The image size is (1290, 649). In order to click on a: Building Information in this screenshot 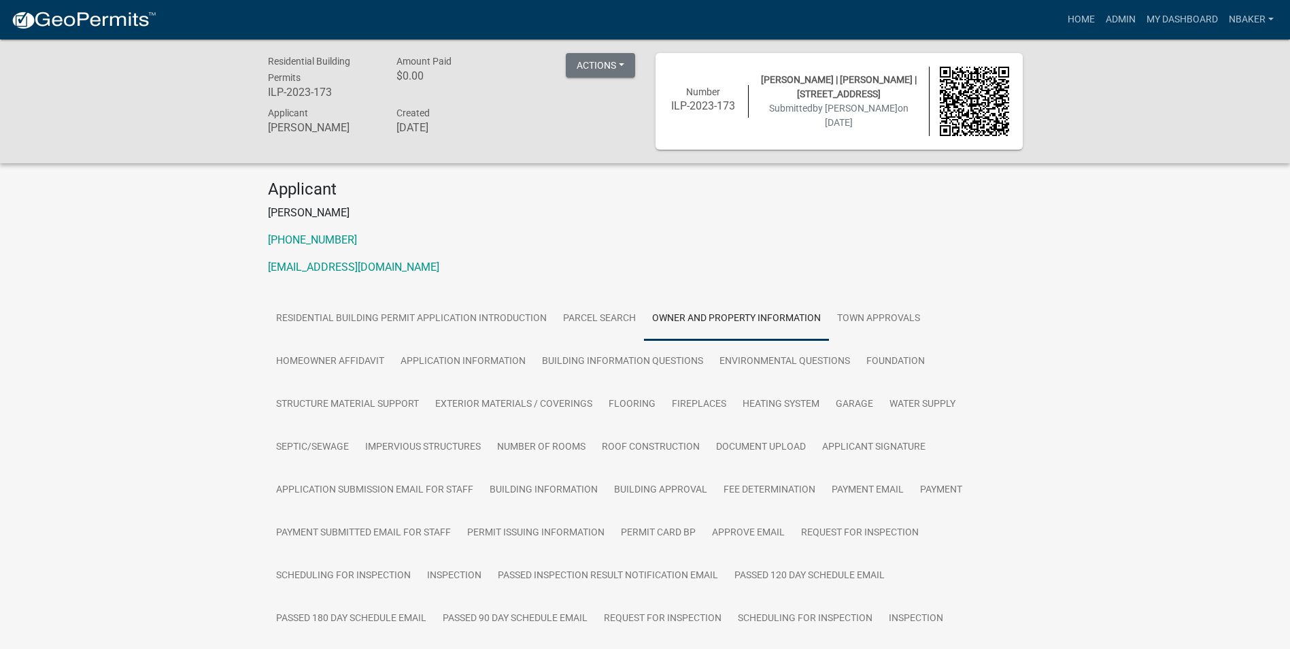, I will do `click(543, 490)`.